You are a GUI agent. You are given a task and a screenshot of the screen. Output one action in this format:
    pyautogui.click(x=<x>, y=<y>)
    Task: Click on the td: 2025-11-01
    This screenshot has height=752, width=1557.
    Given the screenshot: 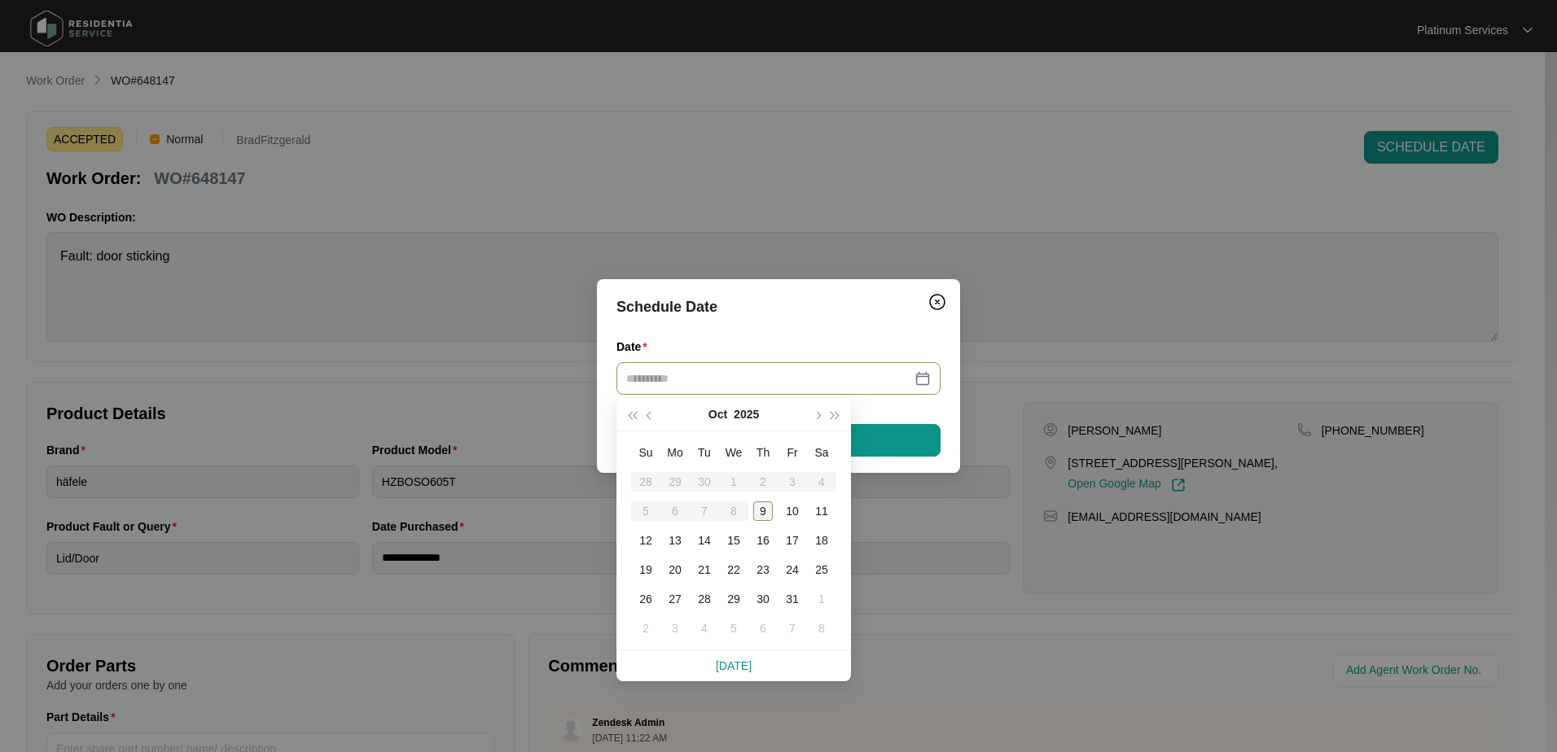 What is the action you would take?
    pyautogui.click(x=821, y=599)
    